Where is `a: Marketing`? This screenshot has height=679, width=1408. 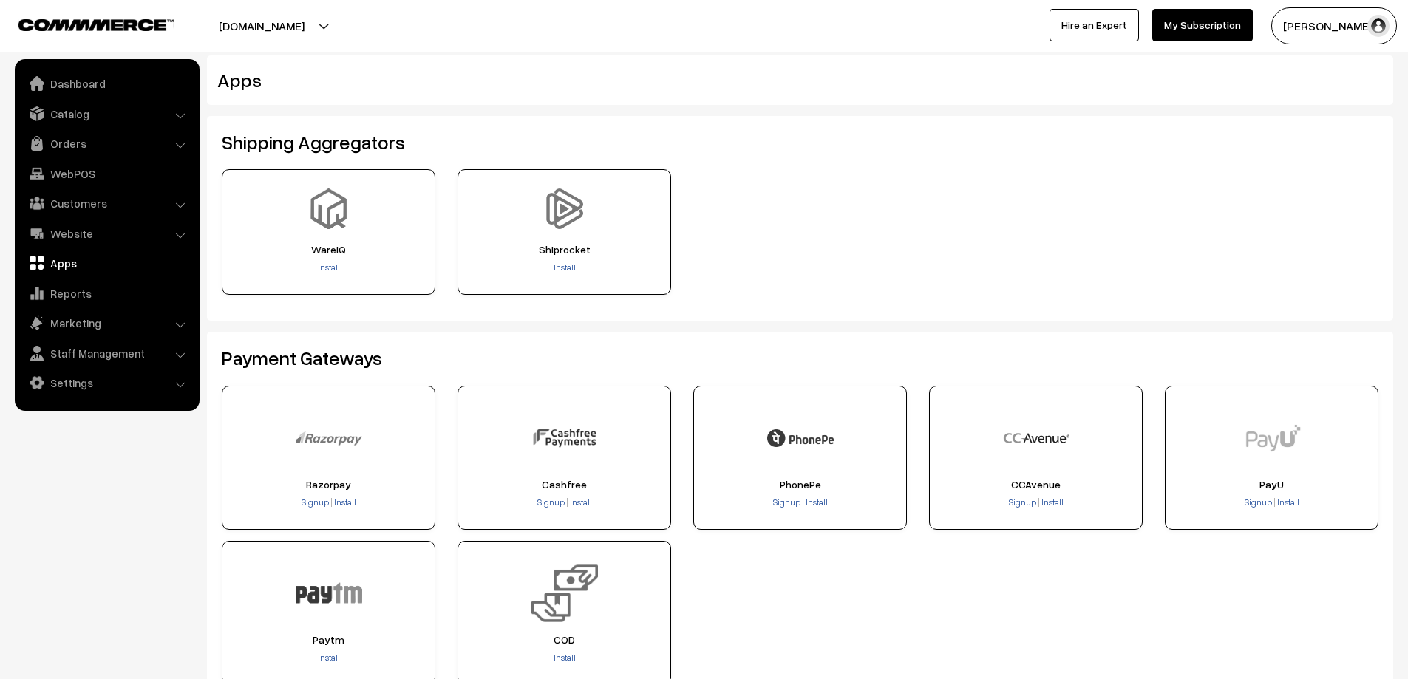 a: Marketing is located at coordinates (106, 323).